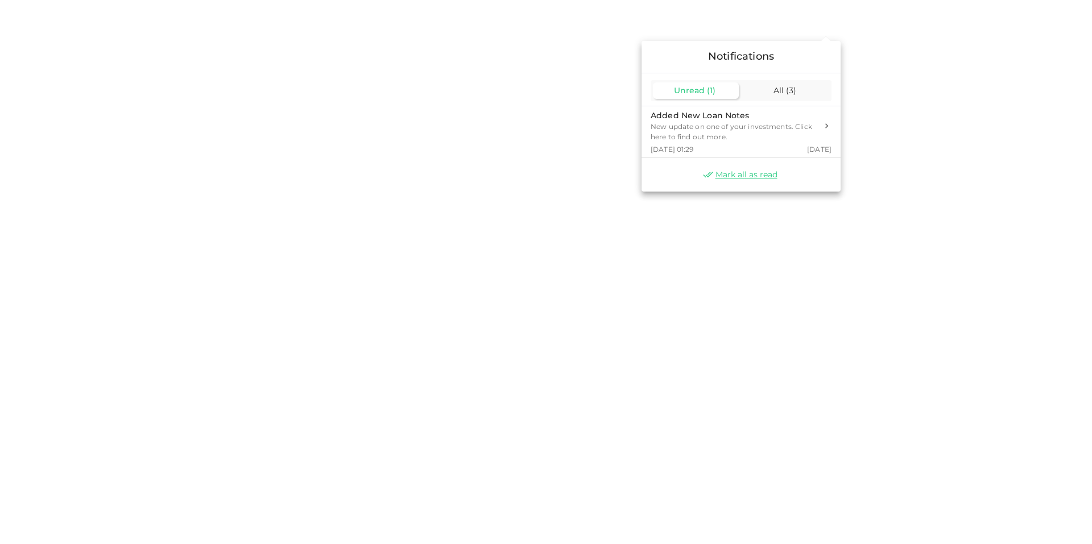 This screenshot has height=544, width=1092. Describe the element at coordinates (734, 132) in the screenshot. I see `div: New update on one of your investments. Click here to find out more.` at that location.